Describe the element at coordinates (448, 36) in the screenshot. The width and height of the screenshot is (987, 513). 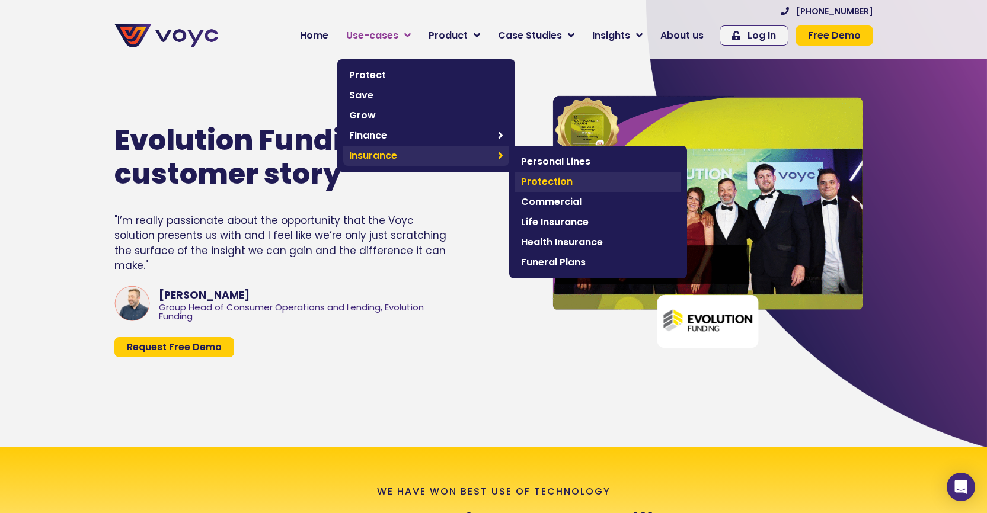
I see `span: Product` at that location.